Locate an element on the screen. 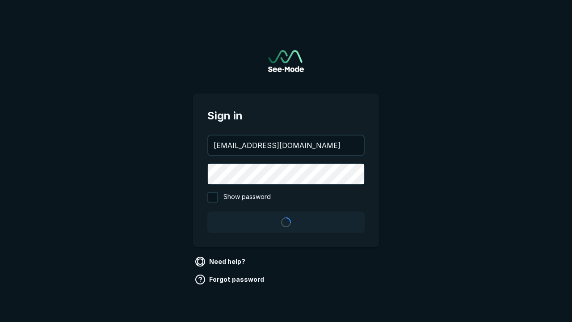  a: Need help? is located at coordinates (221, 261).